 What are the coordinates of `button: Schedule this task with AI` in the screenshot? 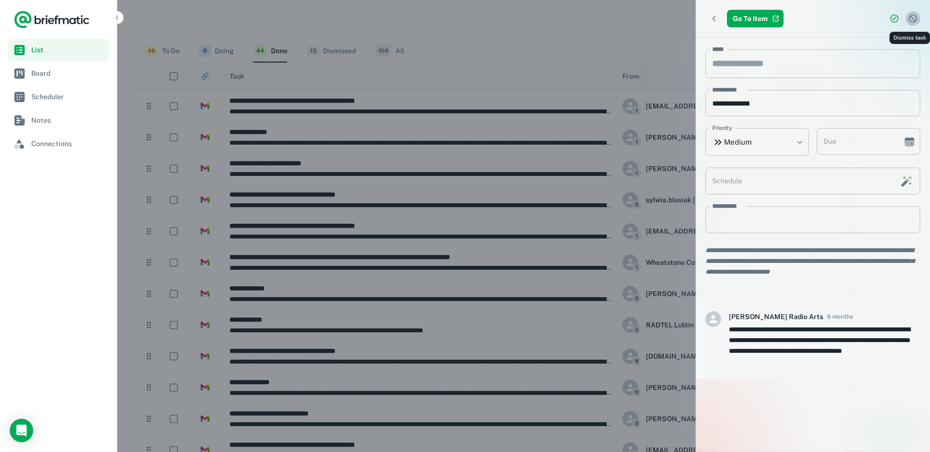 It's located at (907, 181).